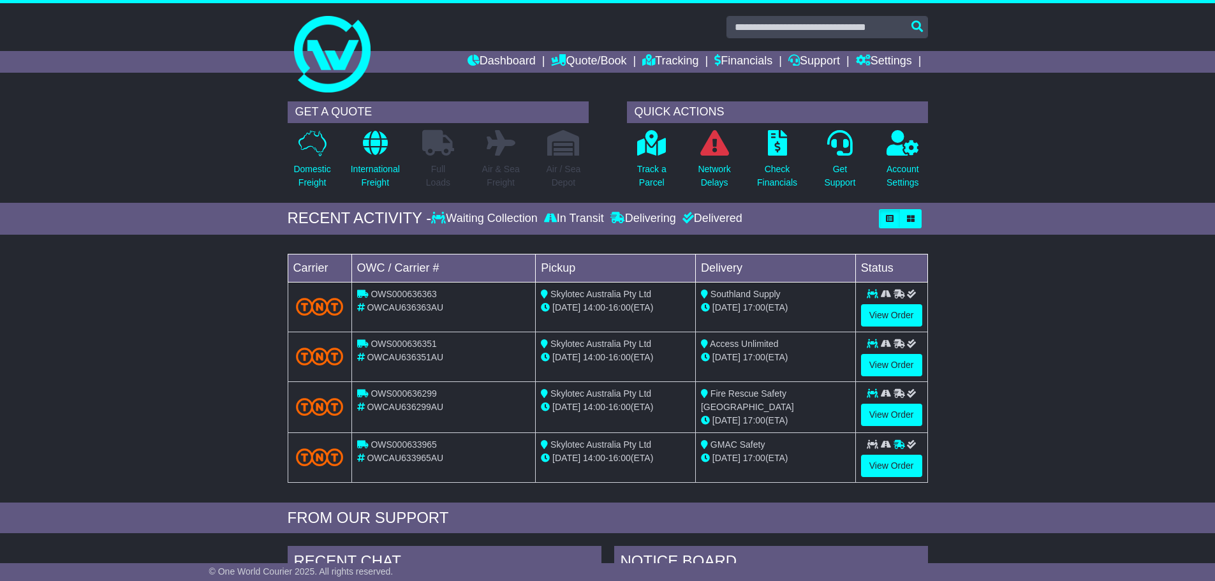 The image size is (1215, 581). I want to click on a: Quote/Book, so click(589, 62).